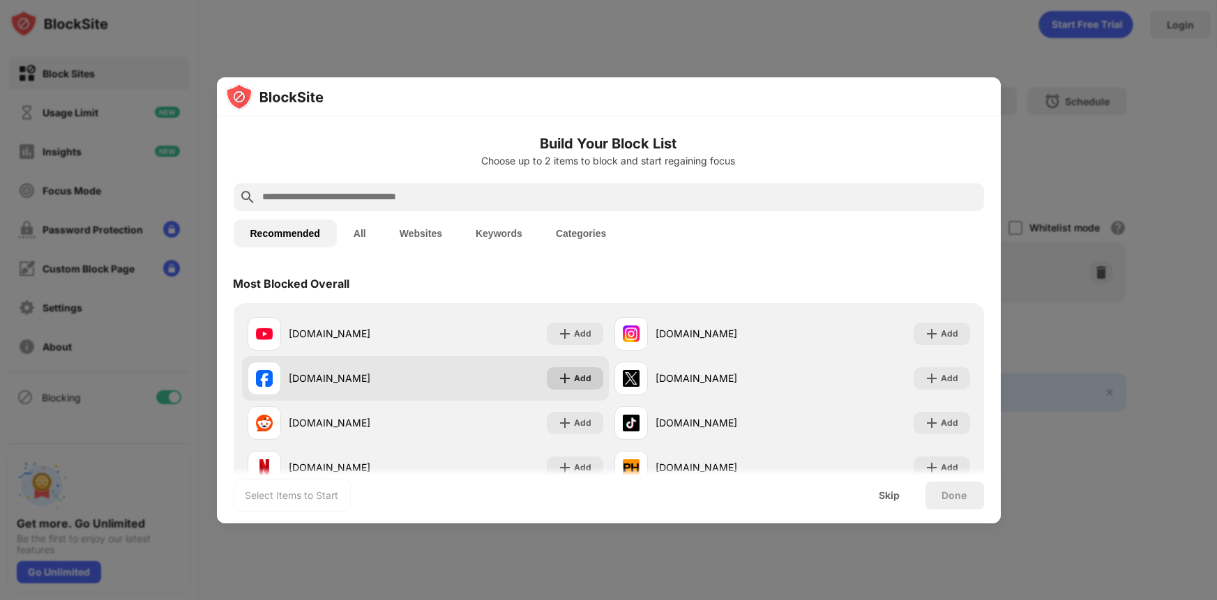 Image resolution: width=1217 pixels, height=600 pixels. Describe the element at coordinates (609, 161) in the screenshot. I see `div: Choose up to 2 items to block and start regaining focus` at that location.